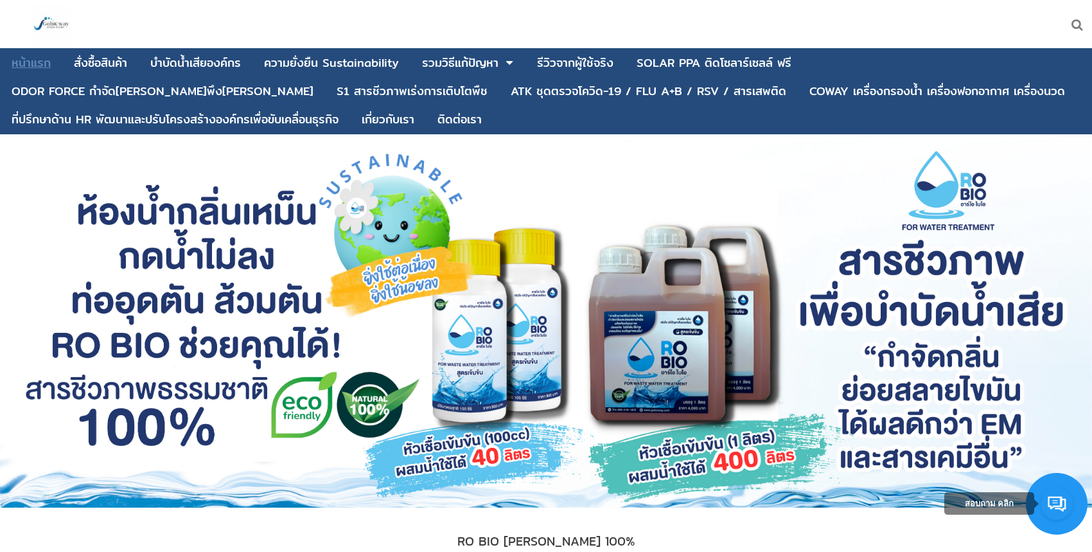 This screenshot has height=552, width=1092. Describe the element at coordinates (648, 91) in the screenshot. I see `div: ATK ชุดตรวจโควิด-19 / FLU A+B / RSV / สารเสพติด` at that location.